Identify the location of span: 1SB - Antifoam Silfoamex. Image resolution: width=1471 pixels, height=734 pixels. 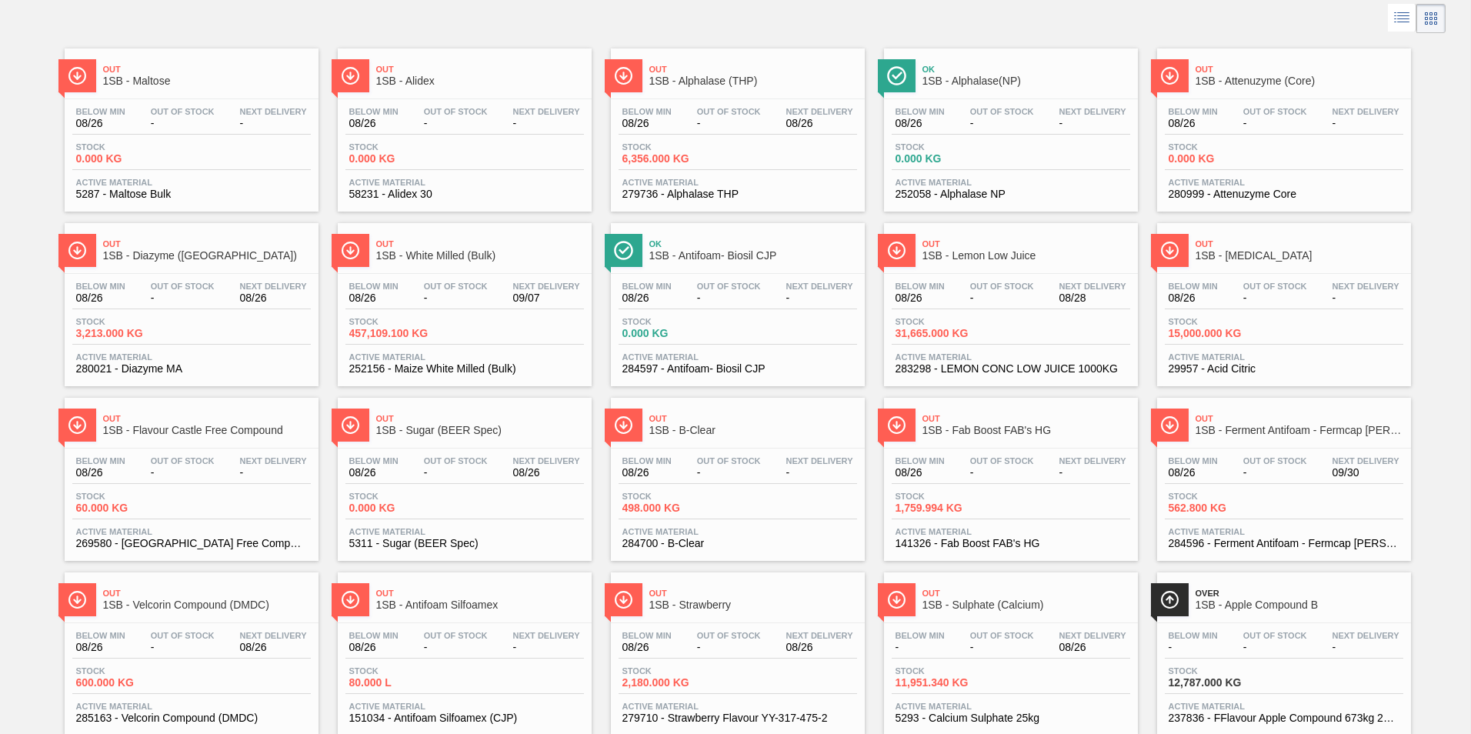
(480, 605).